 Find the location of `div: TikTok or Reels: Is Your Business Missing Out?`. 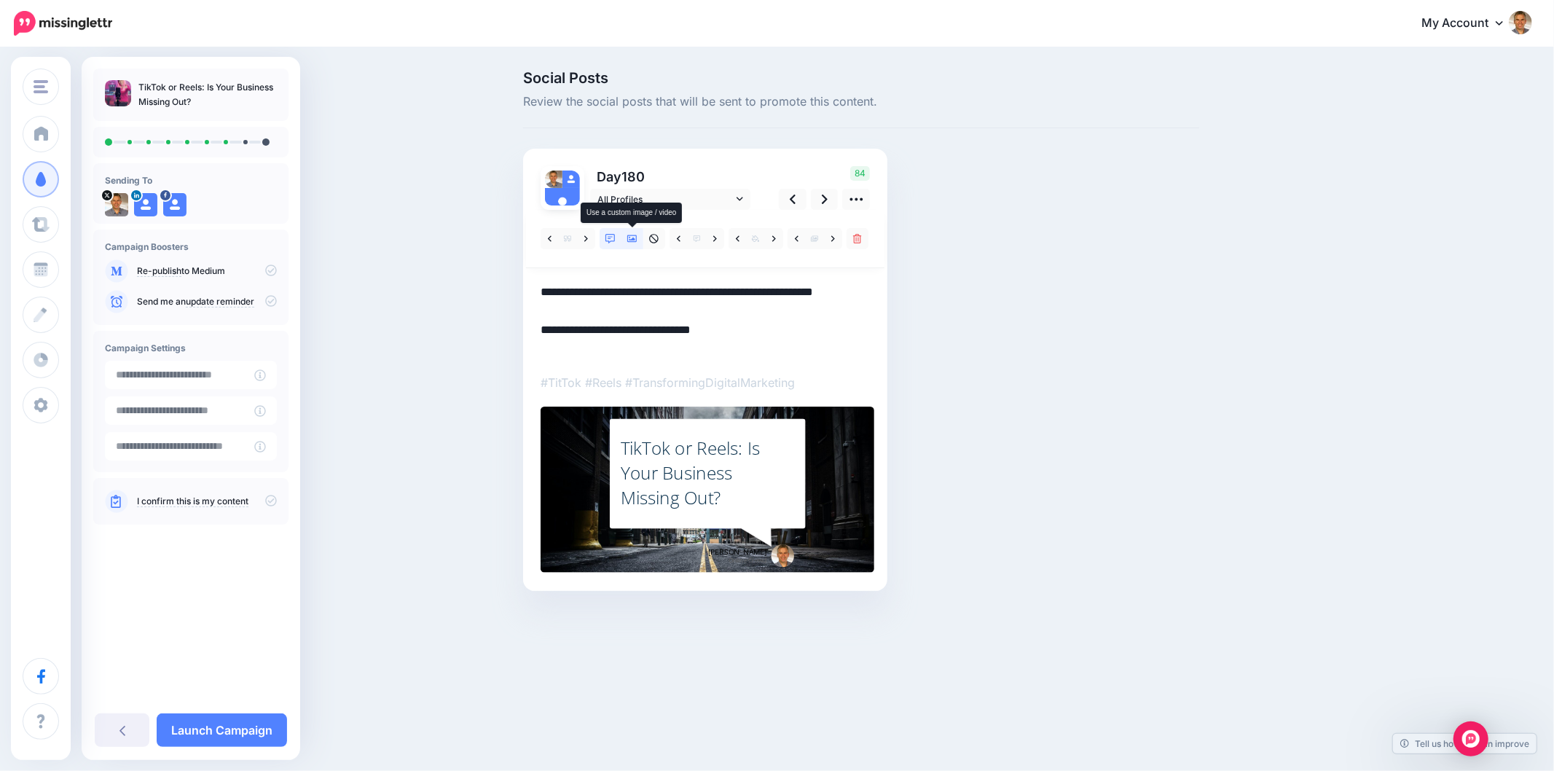

div: TikTok or Reels: Is Your Business Missing Out? is located at coordinates (707, 473).